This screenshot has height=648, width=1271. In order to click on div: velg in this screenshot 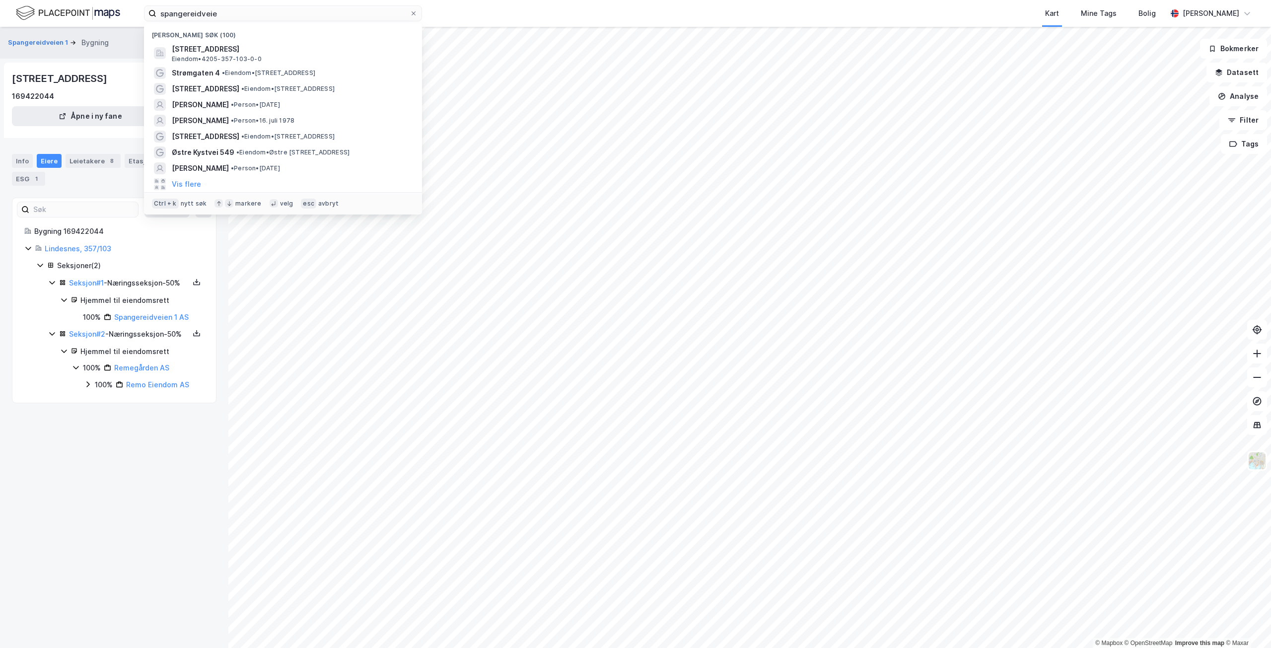, I will do `click(287, 204)`.